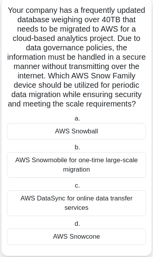 The width and height of the screenshot is (153, 257). Describe the element at coordinates (77, 132) in the screenshot. I see `div: AWS Snowball` at that location.